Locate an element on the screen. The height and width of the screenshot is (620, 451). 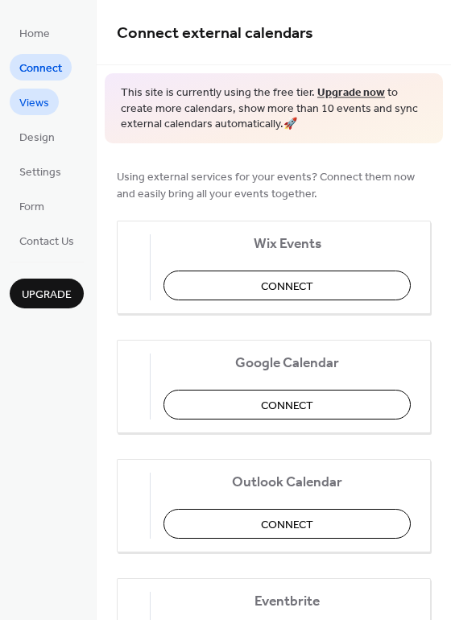
span: Views is located at coordinates (34, 103).